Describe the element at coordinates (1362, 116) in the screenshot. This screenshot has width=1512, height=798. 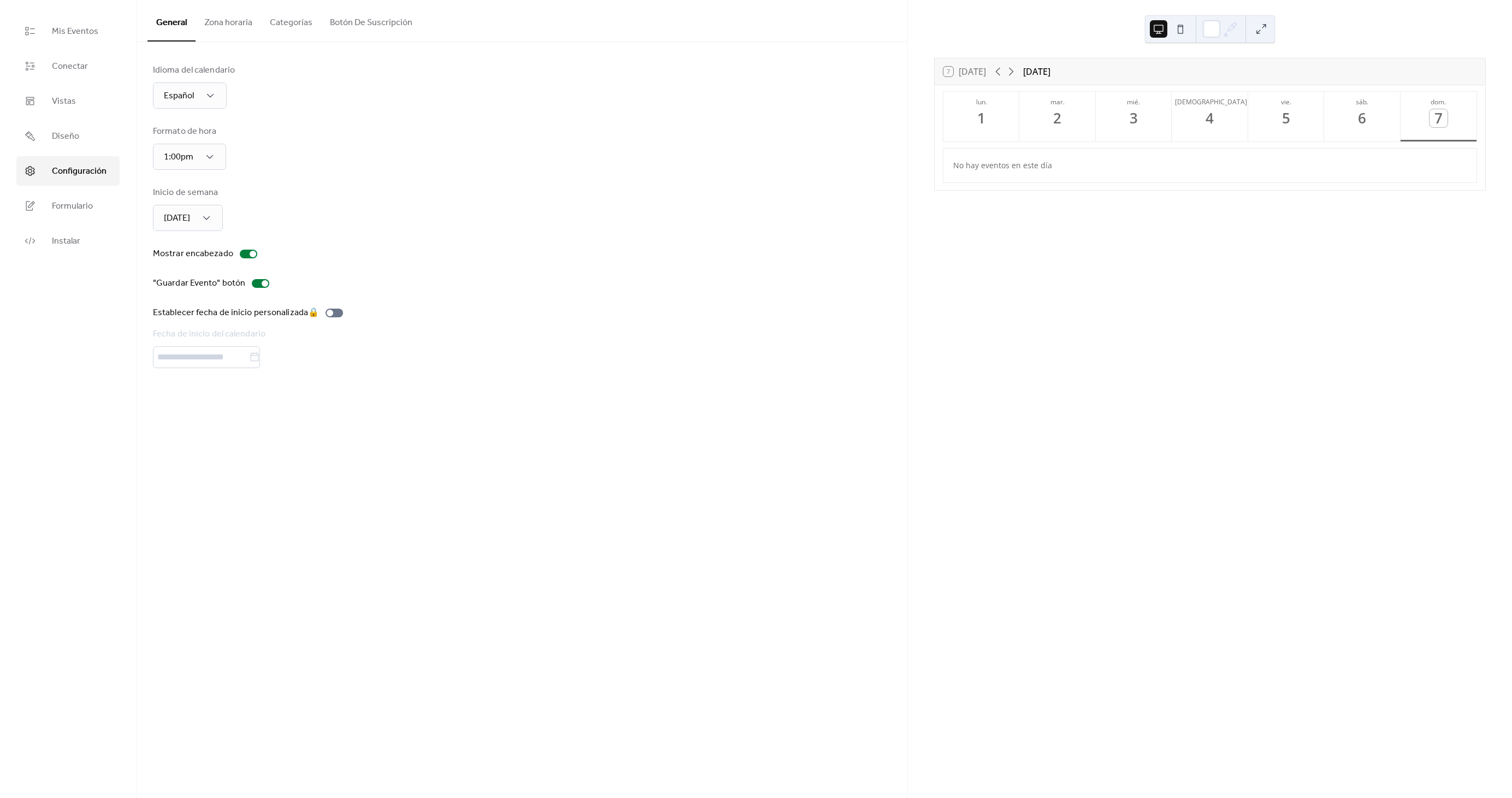
I see `button: sáb.6` at that location.